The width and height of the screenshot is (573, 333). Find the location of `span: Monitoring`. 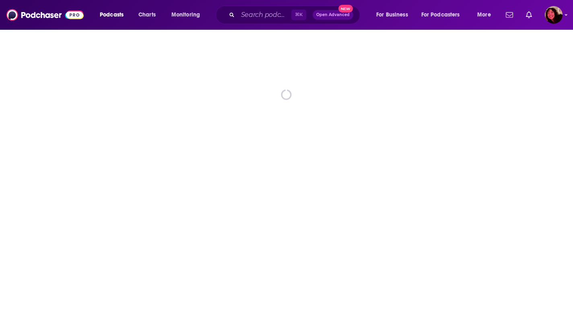

span: Monitoring is located at coordinates (185, 15).